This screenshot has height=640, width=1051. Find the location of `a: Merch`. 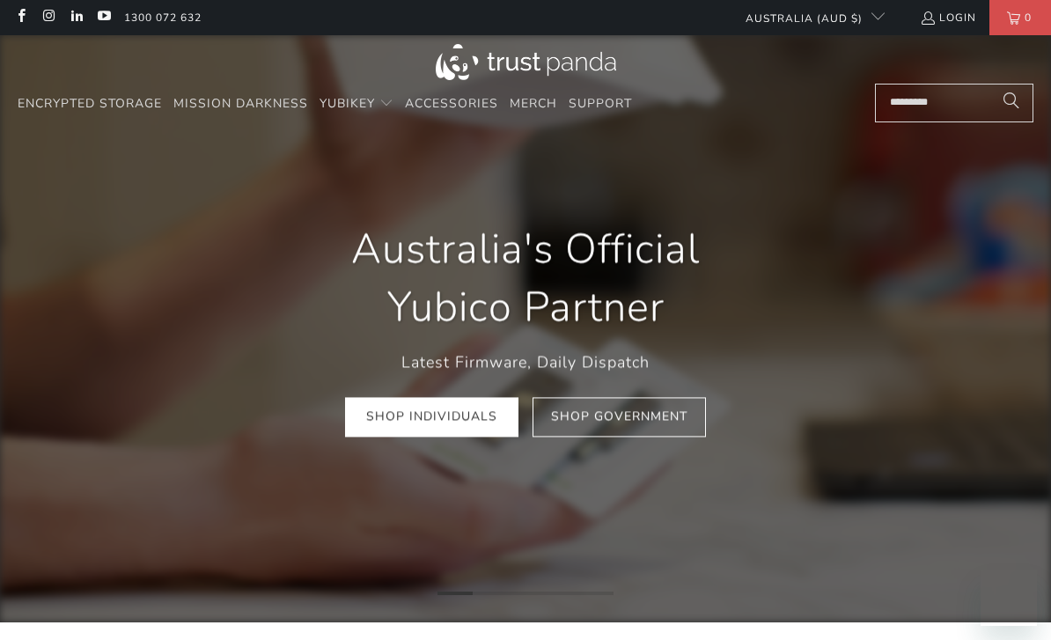

a: Merch is located at coordinates (534, 104).